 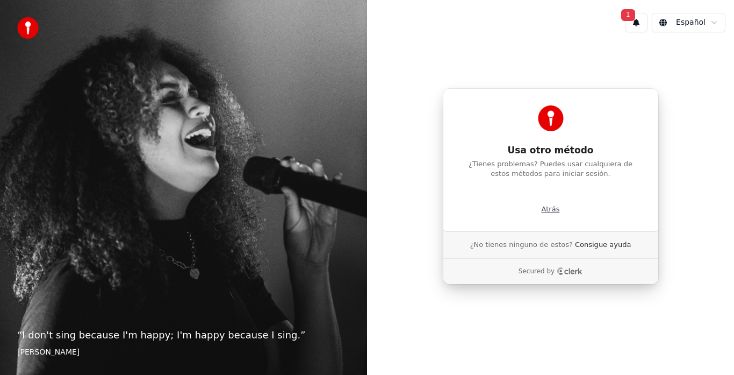 What do you see at coordinates (551, 209) in the screenshot?
I see `p: Atrás` at bounding box center [551, 209].